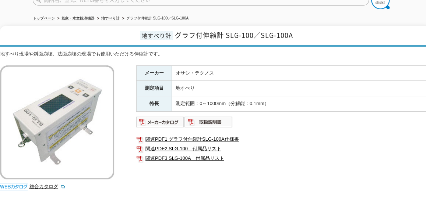 The width and height of the screenshot is (426, 212). Describe the element at coordinates (78, 18) in the screenshot. I see `a: 気象・水文観測機器` at that location.